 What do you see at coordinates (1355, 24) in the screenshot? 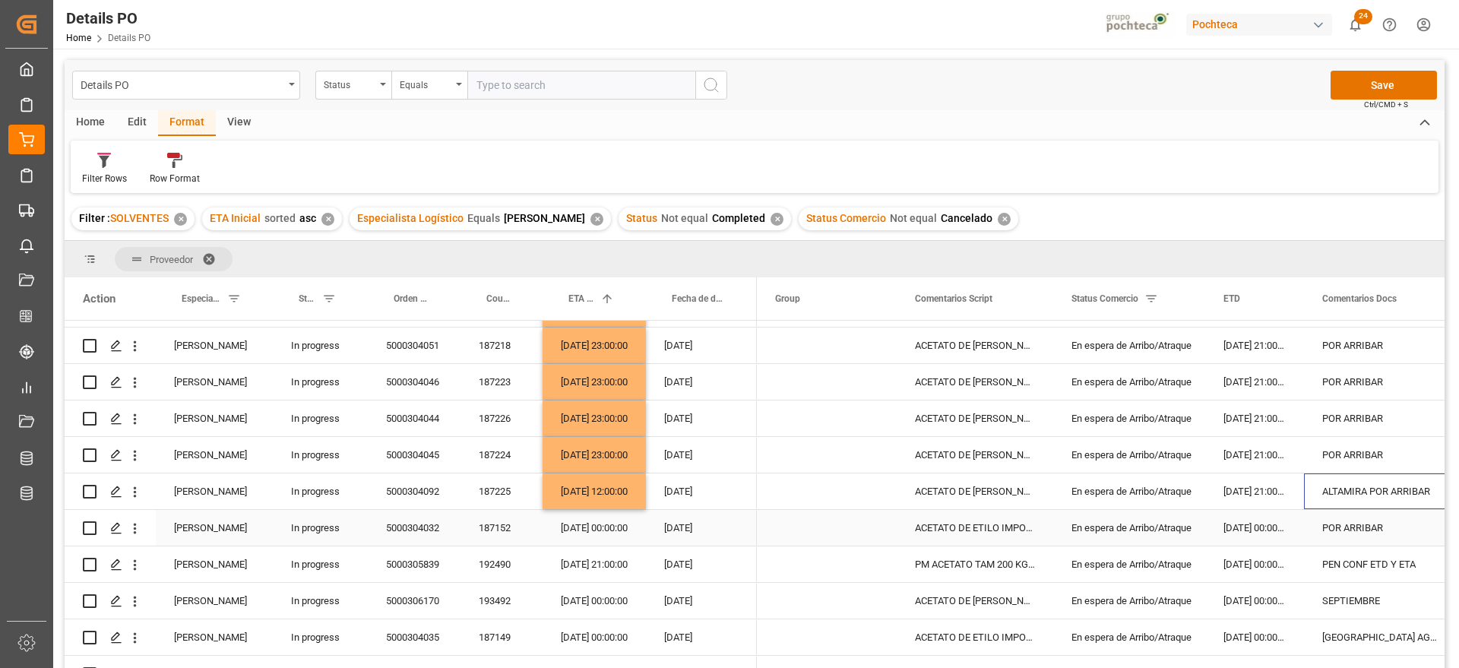
I see `button: show 24 new notifications` at bounding box center [1355, 24].